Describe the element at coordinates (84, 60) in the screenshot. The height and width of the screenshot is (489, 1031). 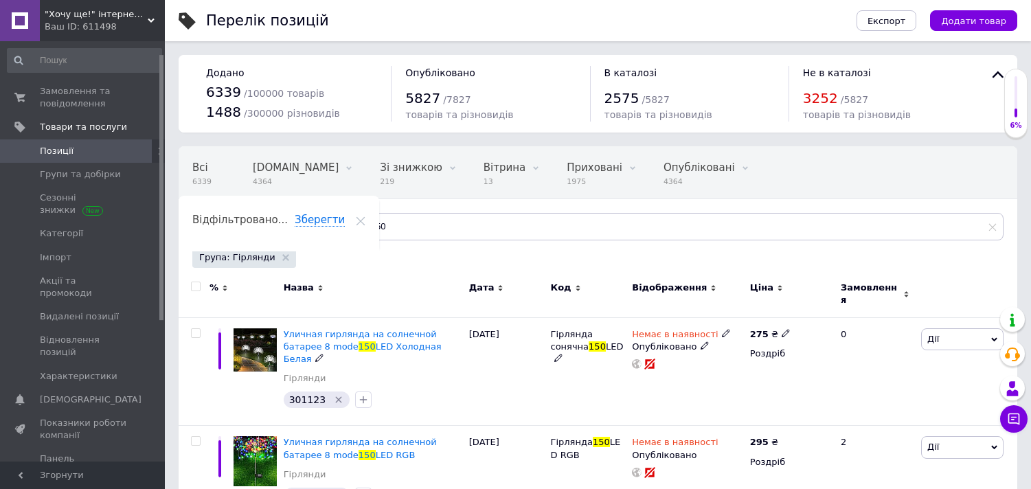
I see `input: Пошук` at that location.